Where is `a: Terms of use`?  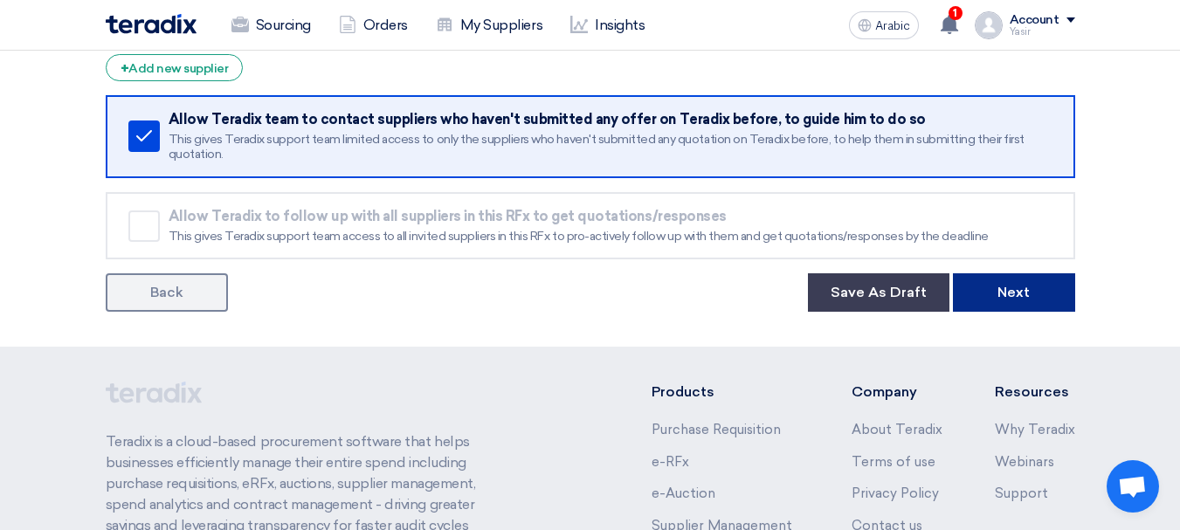 a: Terms of use is located at coordinates (893, 462).